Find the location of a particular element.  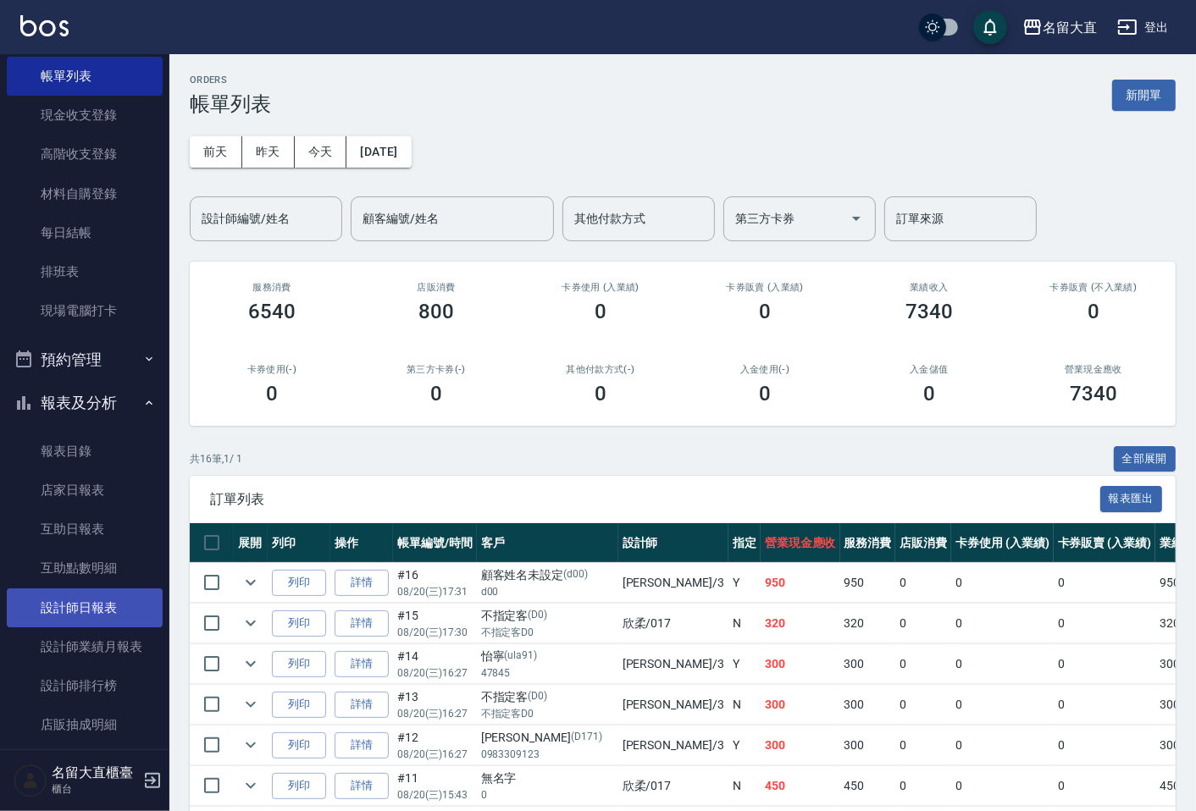

a: 設計師業績月報表 is located at coordinates (85, 647).